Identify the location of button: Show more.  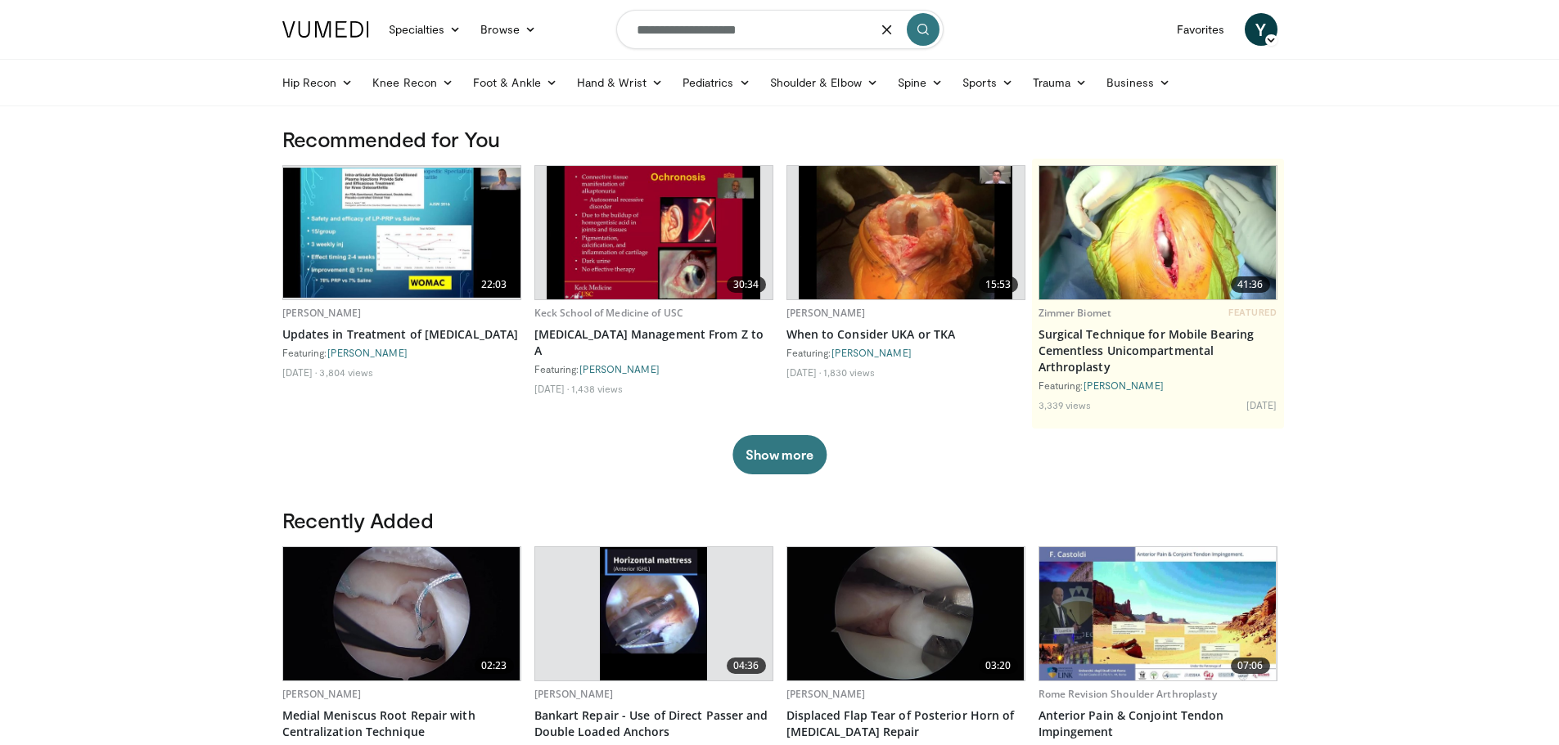
(779, 455).